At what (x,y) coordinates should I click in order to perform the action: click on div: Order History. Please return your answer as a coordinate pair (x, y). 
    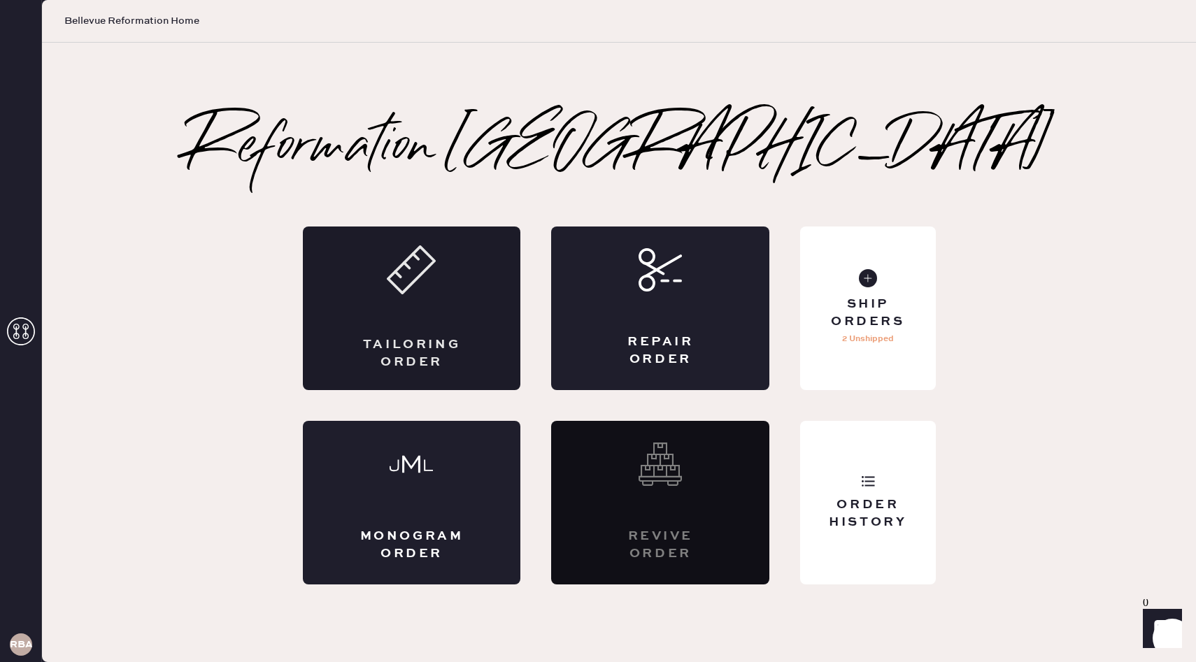
    Looking at the image, I should click on (867, 514).